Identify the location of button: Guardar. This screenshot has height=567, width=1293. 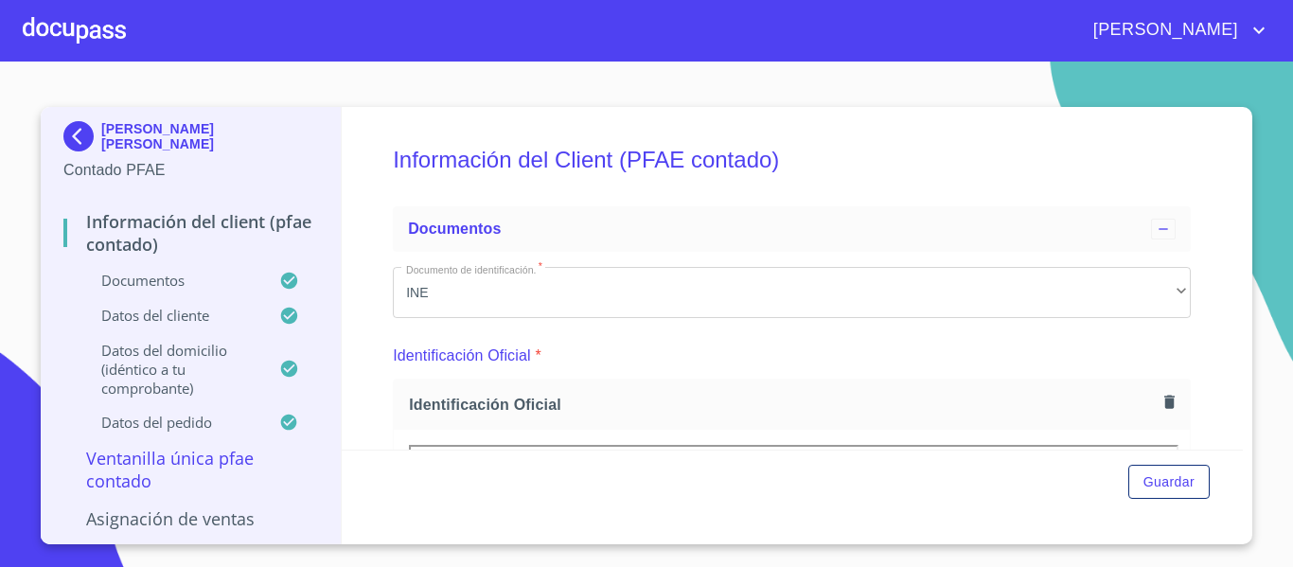
(1169, 482).